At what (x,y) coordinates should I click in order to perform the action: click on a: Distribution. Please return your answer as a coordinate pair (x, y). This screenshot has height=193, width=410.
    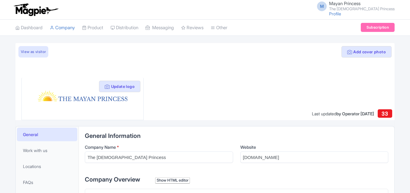
    Looking at the image, I should click on (124, 28).